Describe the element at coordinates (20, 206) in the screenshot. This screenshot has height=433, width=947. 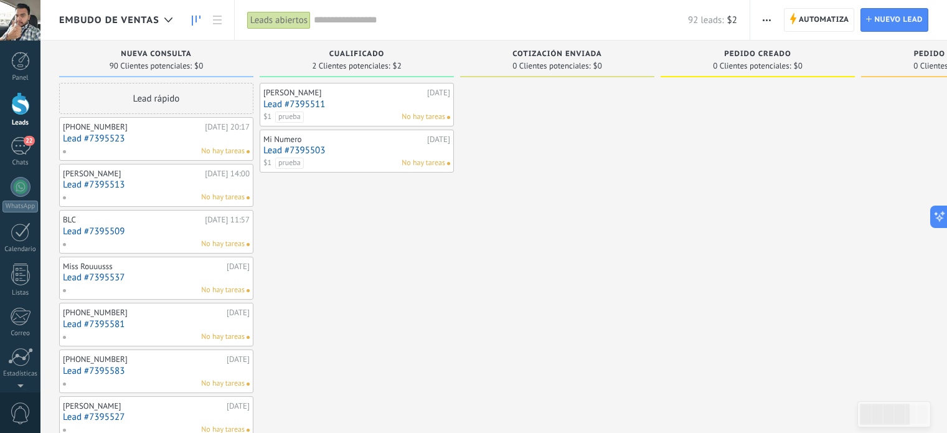
I see `div: WhatsApp` at that location.